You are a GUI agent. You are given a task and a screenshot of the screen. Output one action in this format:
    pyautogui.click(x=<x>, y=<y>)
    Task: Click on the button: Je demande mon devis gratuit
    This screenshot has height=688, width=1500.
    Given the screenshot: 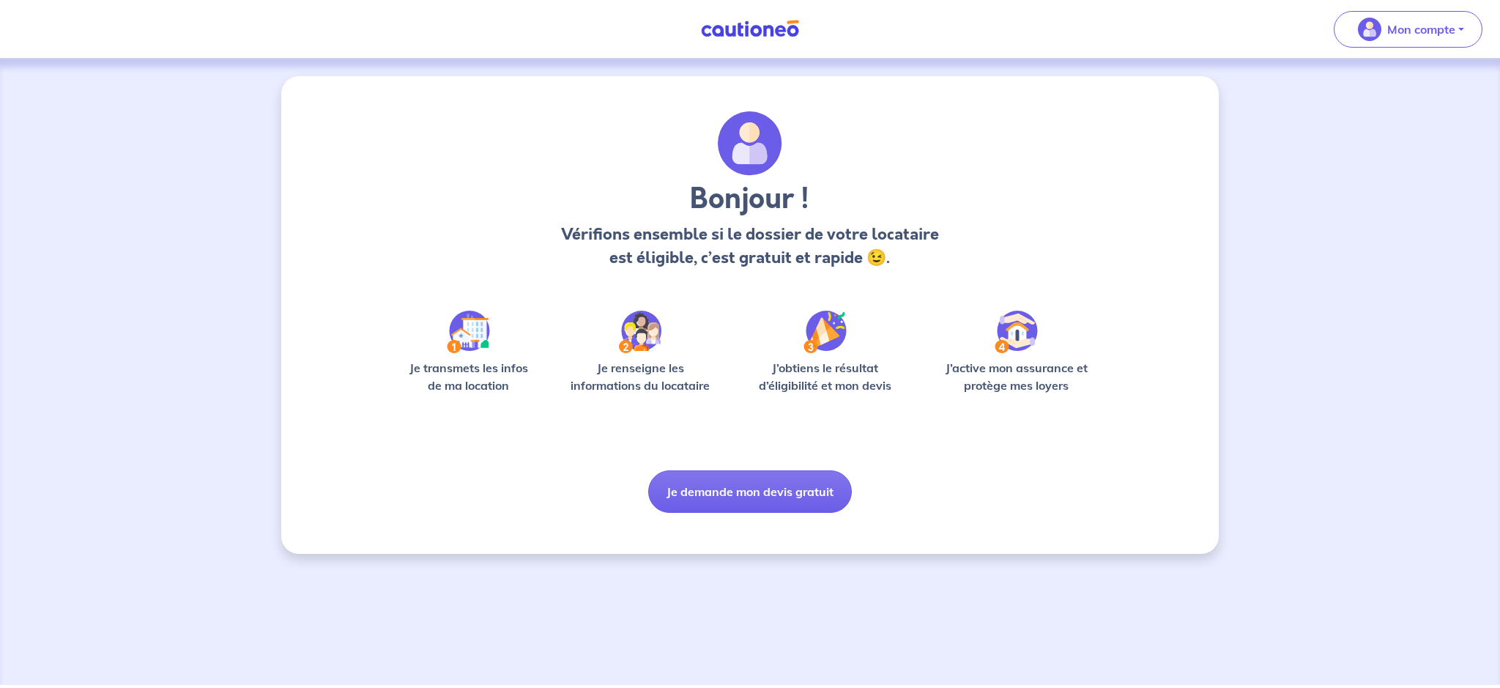 What is the action you would take?
    pyautogui.click(x=750, y=491)
    